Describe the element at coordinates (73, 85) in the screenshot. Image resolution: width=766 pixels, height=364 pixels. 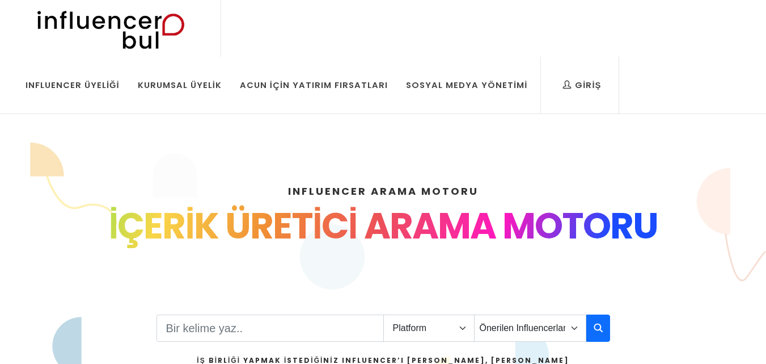
I see `a: Influencer Üyeliği` at that location.